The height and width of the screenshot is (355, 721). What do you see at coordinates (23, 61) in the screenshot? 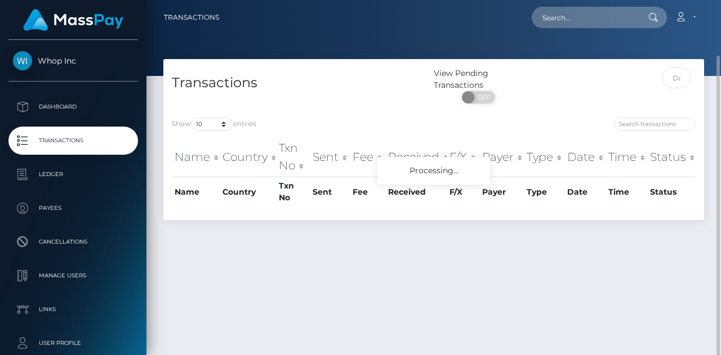
I see `img: Whop Inc` at bounding box center [23, 61].